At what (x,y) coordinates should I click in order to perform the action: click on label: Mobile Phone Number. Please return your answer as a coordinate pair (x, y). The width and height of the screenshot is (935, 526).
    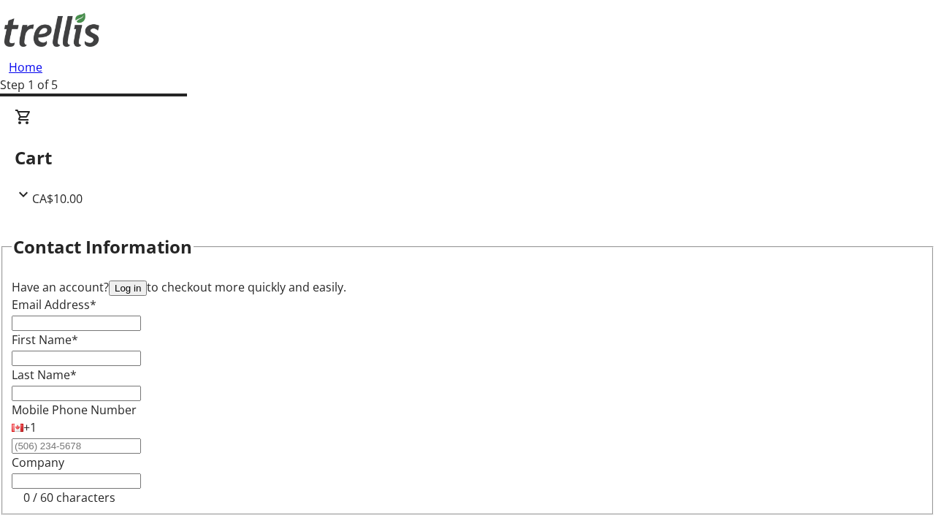
    Looking at the image, I should click on (74, 410).